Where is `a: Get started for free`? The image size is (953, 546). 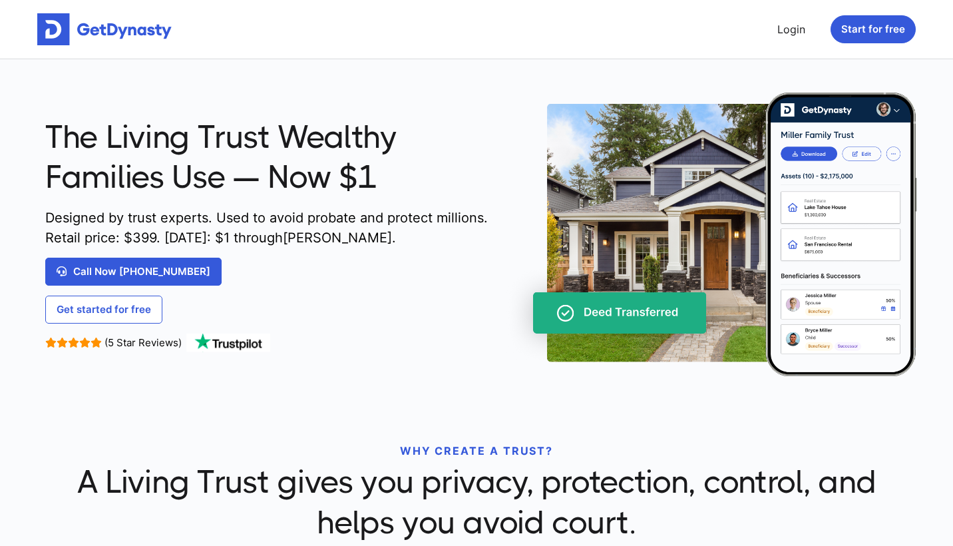 a: Get started for free is located at coordinates (104, 309).